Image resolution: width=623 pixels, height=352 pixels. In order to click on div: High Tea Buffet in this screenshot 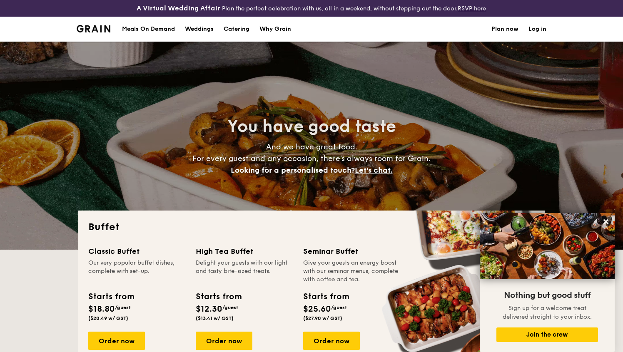, I will do `click(245, 252)`.